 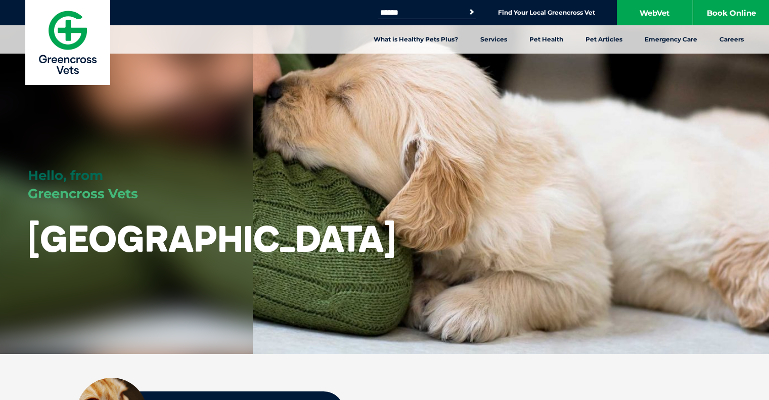 I want to click on span: Greencross Vets, so click(x=83, y=194).